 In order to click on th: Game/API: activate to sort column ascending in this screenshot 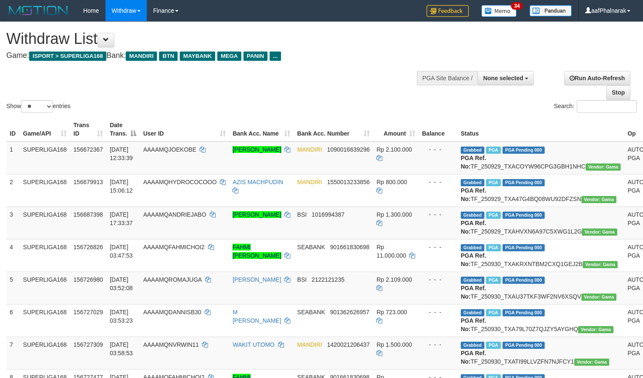, I will do `click(45, 129)`.